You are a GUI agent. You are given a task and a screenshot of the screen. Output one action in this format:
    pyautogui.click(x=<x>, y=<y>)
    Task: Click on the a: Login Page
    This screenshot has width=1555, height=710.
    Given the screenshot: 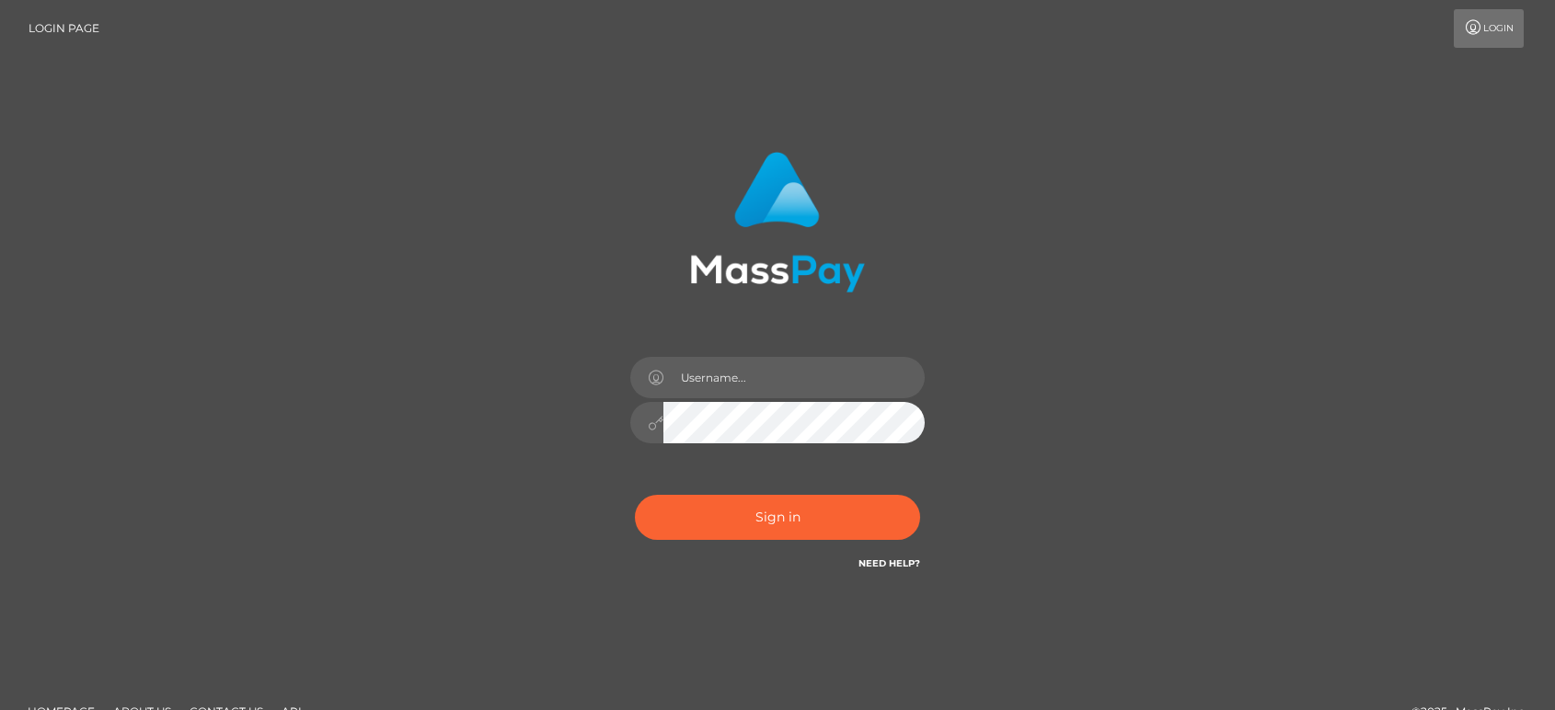 What is the action you would take?
    pyautogui.click(x=63, y=29)
    